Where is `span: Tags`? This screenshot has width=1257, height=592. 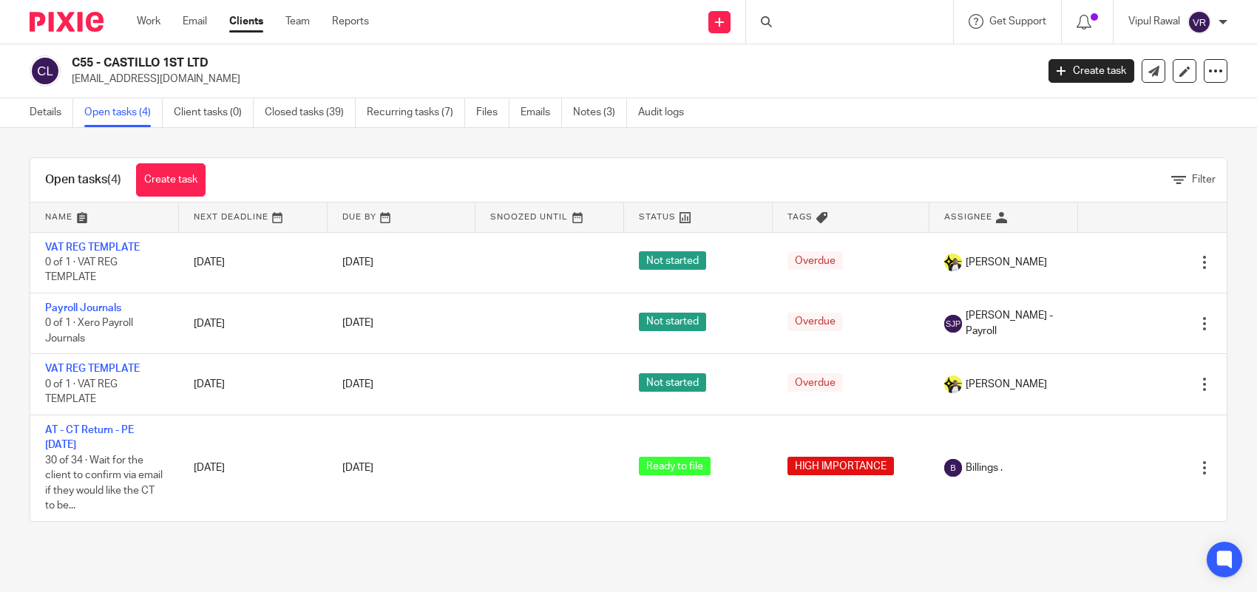 span: Tags is located at coordinates (800, 217).